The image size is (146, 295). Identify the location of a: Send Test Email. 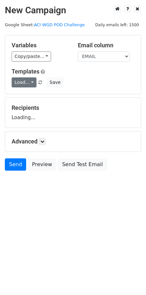
(82, 164).